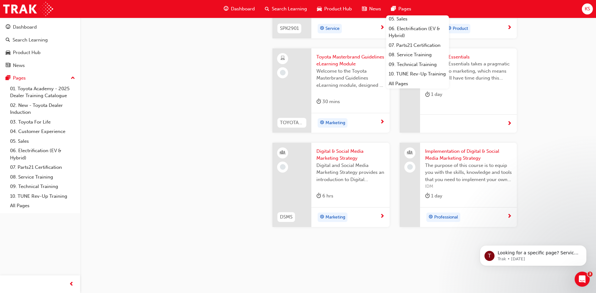 This screenshot has height=293, width=596. I want to click on a: Marketing EssentialsMarketing Essentials takes a pragmatic approach to marketing, which means tha..., so click(458, 91).